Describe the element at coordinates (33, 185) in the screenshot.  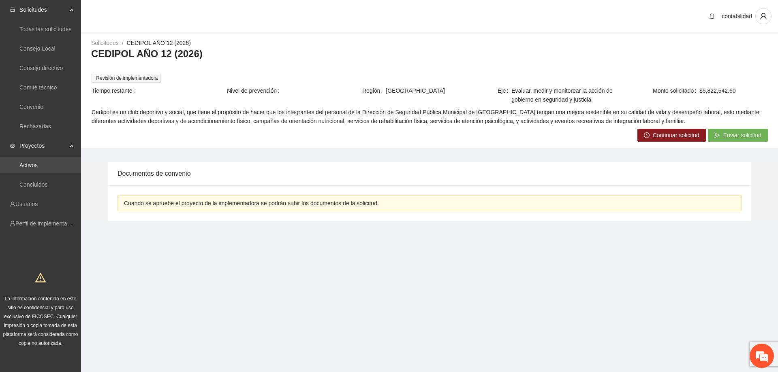
I see `a: Concluidos` at that location.